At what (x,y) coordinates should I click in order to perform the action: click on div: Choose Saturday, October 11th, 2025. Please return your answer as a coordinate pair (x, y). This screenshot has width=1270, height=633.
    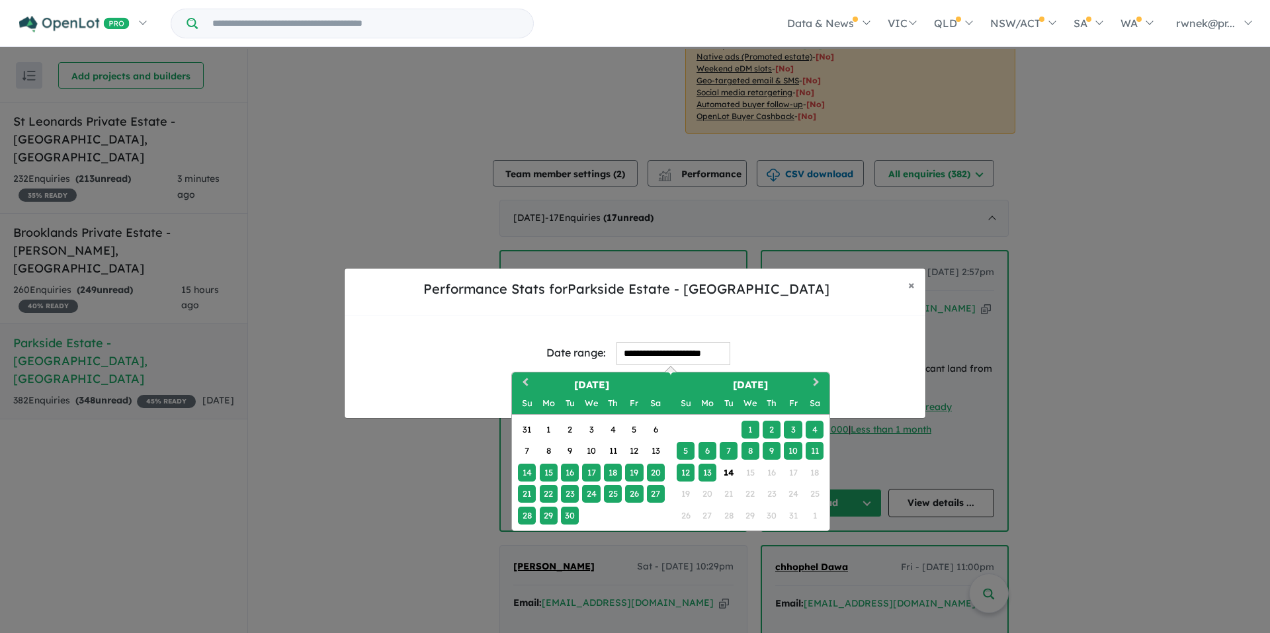
    Looking at the image, I should click on (814, 450).